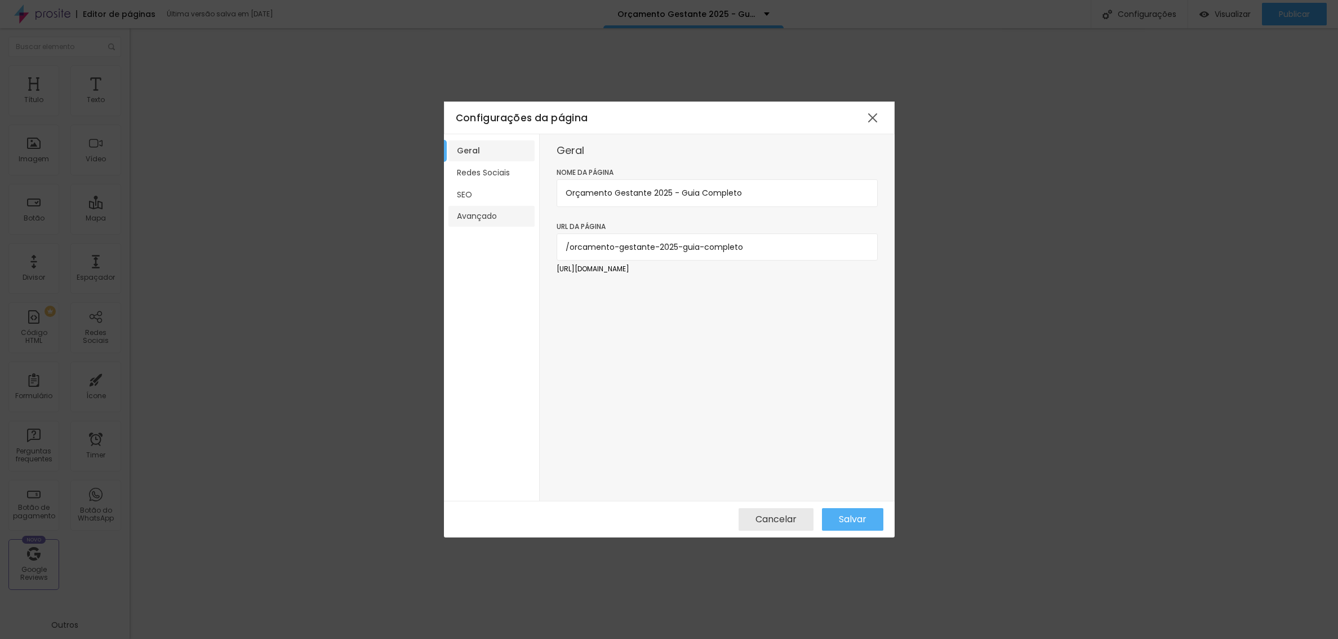 The image size is (1338, 639). Describe the element at coordinates (776, 519) in the screenshot. I see `span: Cancelar` at that location.